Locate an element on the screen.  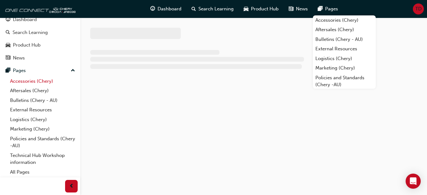
button: TD is located at coordinates (419, 9).